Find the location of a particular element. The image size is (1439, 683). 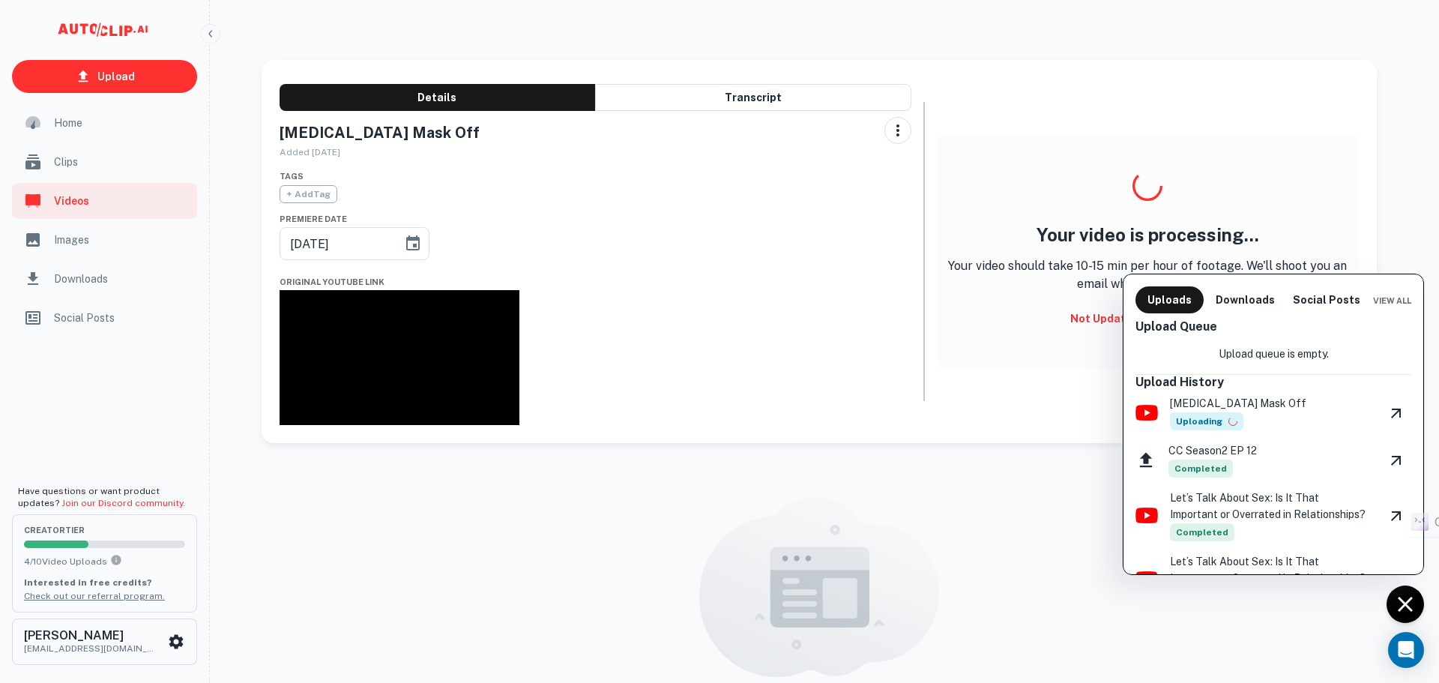

h6: Upload History is located at coordinates (1273, 381).